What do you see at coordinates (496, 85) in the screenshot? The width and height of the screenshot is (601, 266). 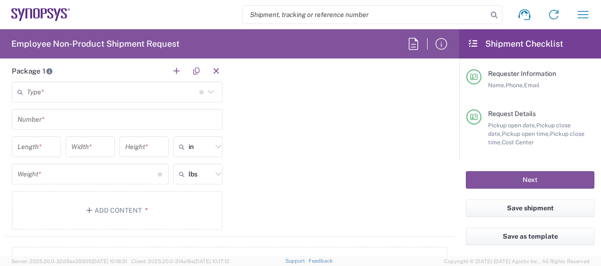 I see `span: Name,` at bounding box center [496, 85].